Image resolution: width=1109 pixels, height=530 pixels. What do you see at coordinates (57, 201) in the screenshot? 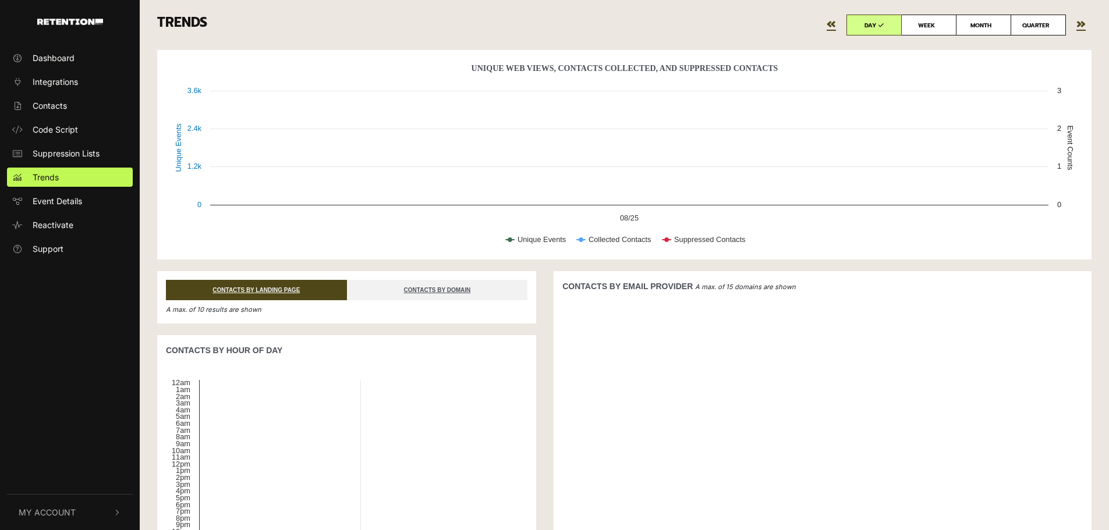
I see `span: Event Details` at bounding box center [57, 201].